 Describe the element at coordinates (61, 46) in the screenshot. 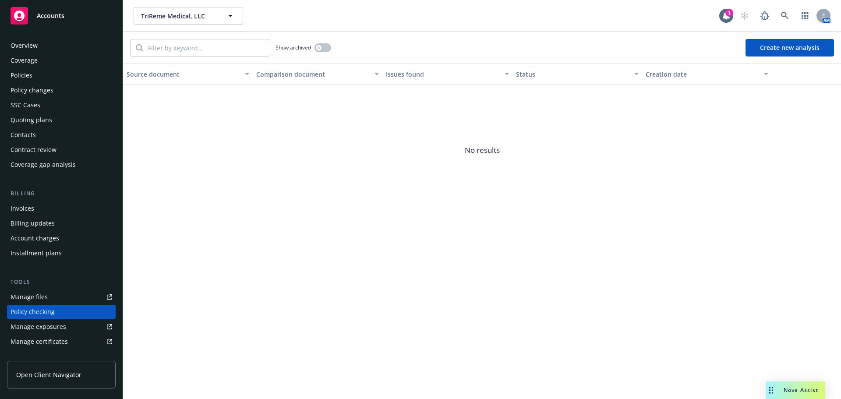

I see `a: Overview` at that location.